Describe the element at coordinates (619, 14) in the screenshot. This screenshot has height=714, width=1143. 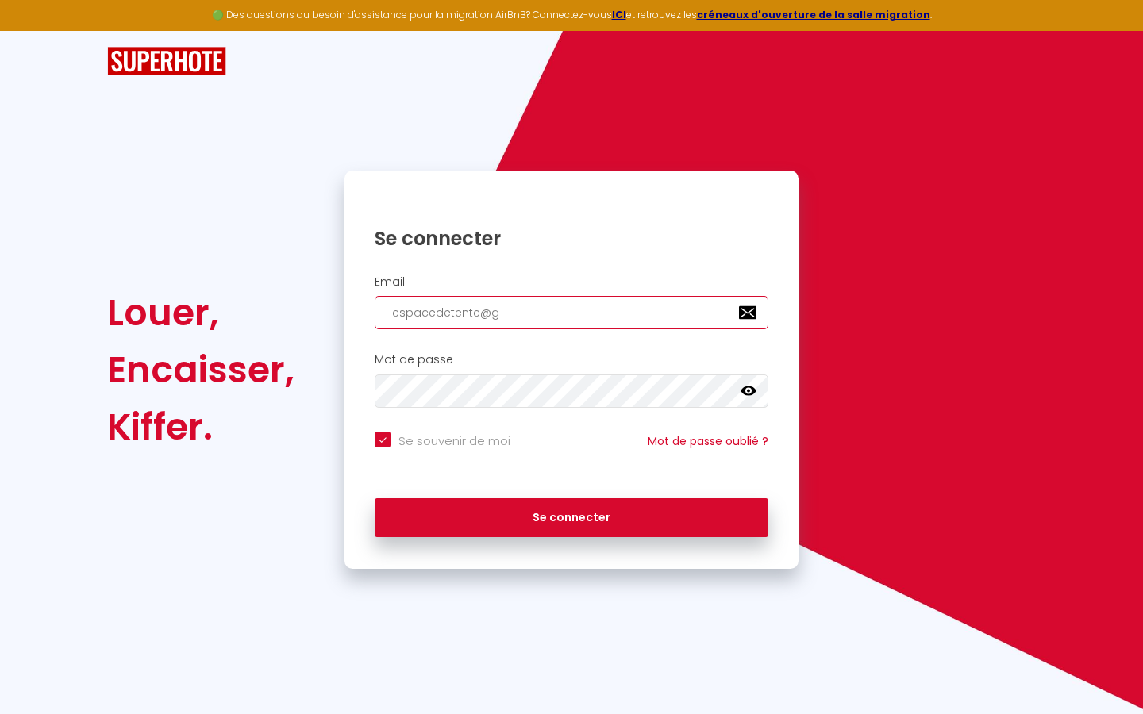
I see `strong: ICI` at that location.